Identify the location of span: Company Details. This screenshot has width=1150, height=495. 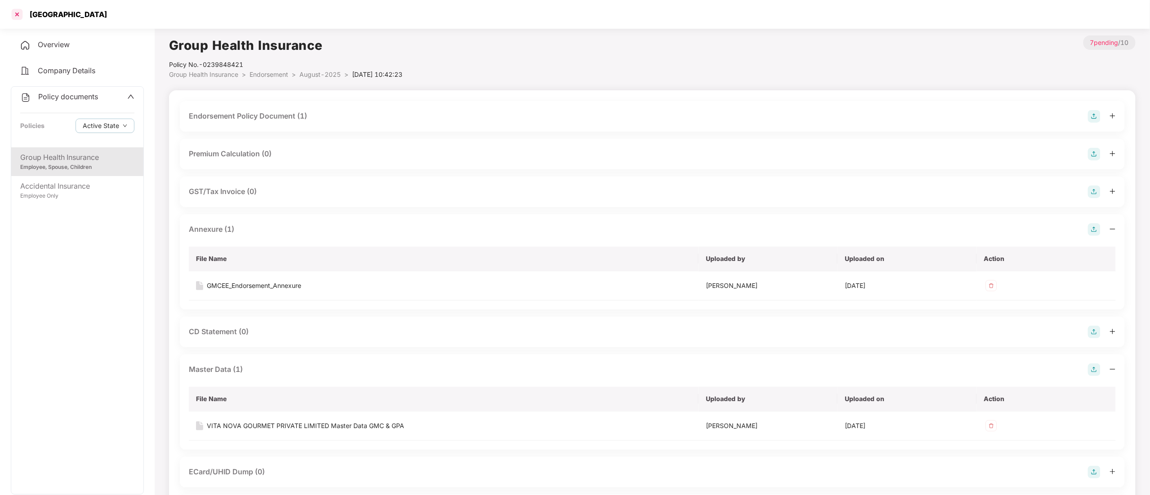
(67, 71).